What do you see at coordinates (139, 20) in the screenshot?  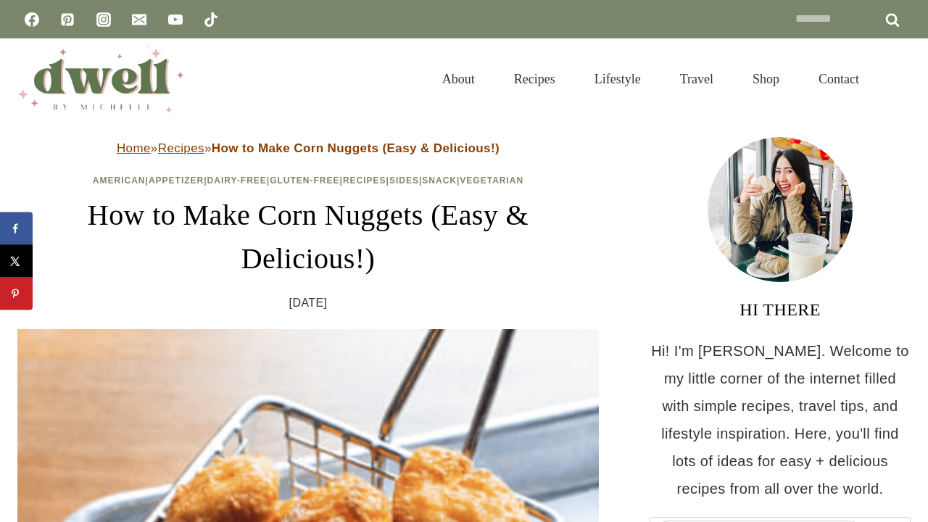 I see `a: Email` at bounding box center [139, 20].